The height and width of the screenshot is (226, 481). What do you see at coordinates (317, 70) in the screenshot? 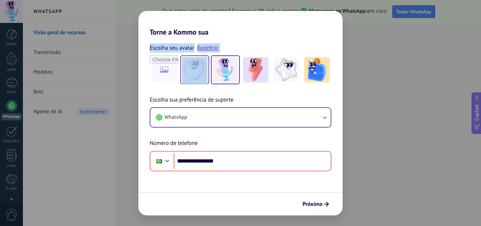
I see `img: -5.jpeg` at bounding box center [317, 70].